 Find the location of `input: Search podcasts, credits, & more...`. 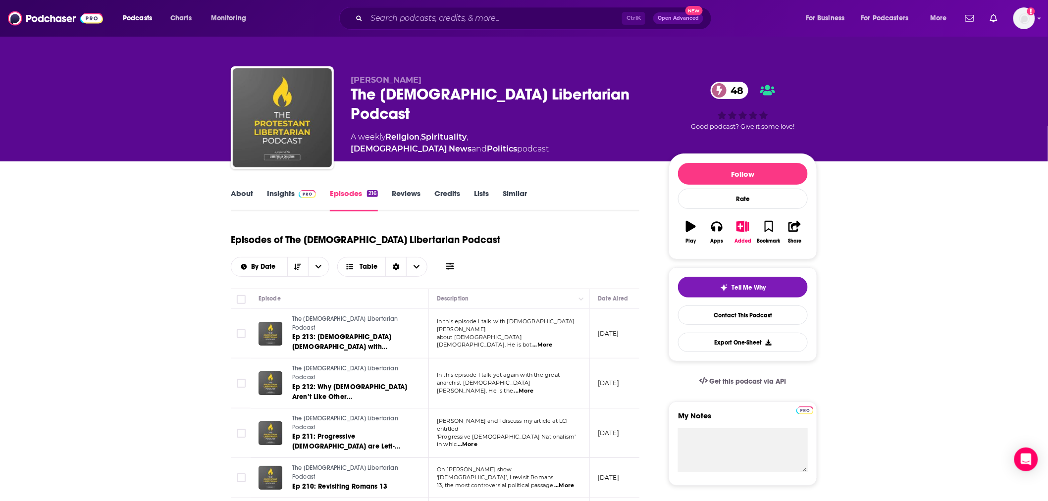

input: Search podcasts, credits, & more... is located at coordinates (494, 18).